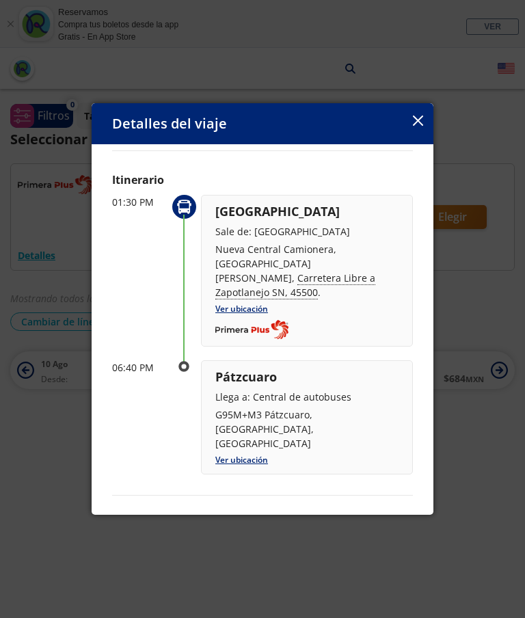  What do you see at coordinates (170, 124) in the screenshot?
I see `p: Detalles del viaje` at bounding box center [170, 124].